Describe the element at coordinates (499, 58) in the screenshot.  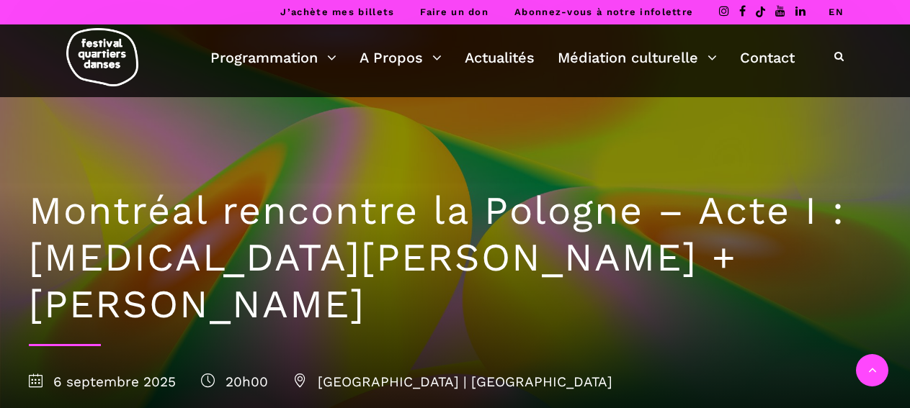
I see `a: Actualités` at that location.